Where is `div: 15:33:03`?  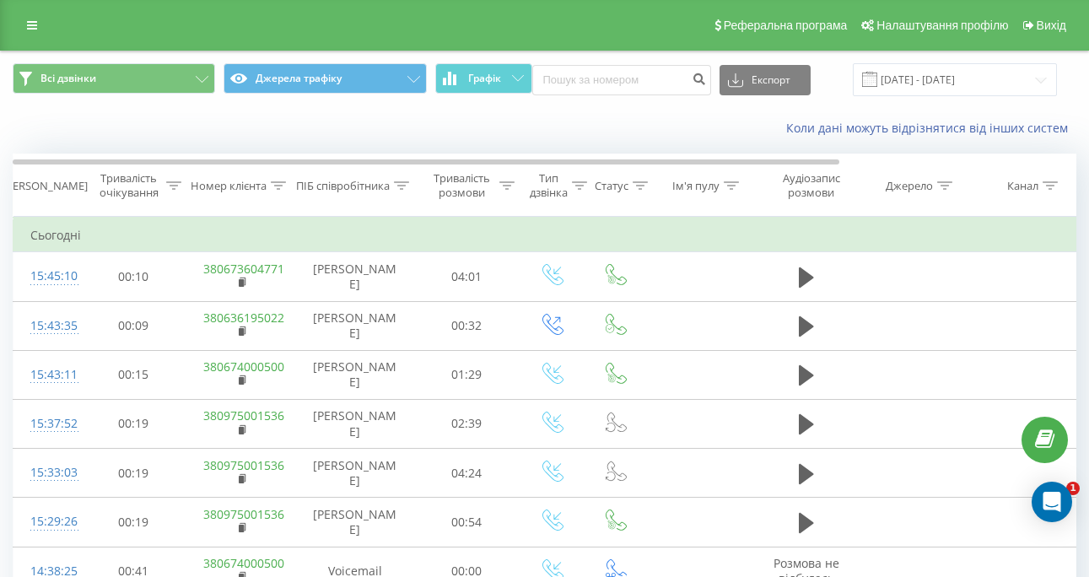
div: 15:33:03 is located at coordinates (47, 472).